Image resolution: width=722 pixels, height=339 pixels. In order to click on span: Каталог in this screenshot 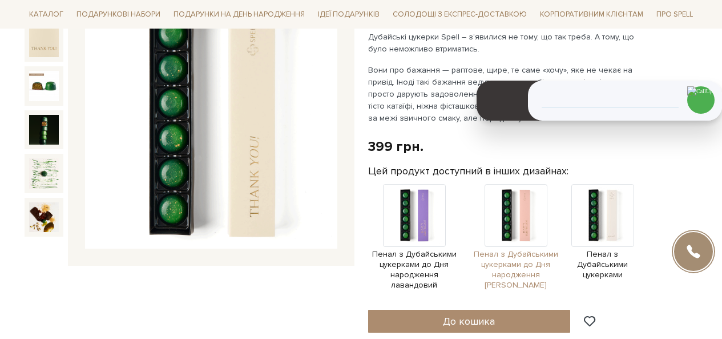, I will do `click(46, 14)`.